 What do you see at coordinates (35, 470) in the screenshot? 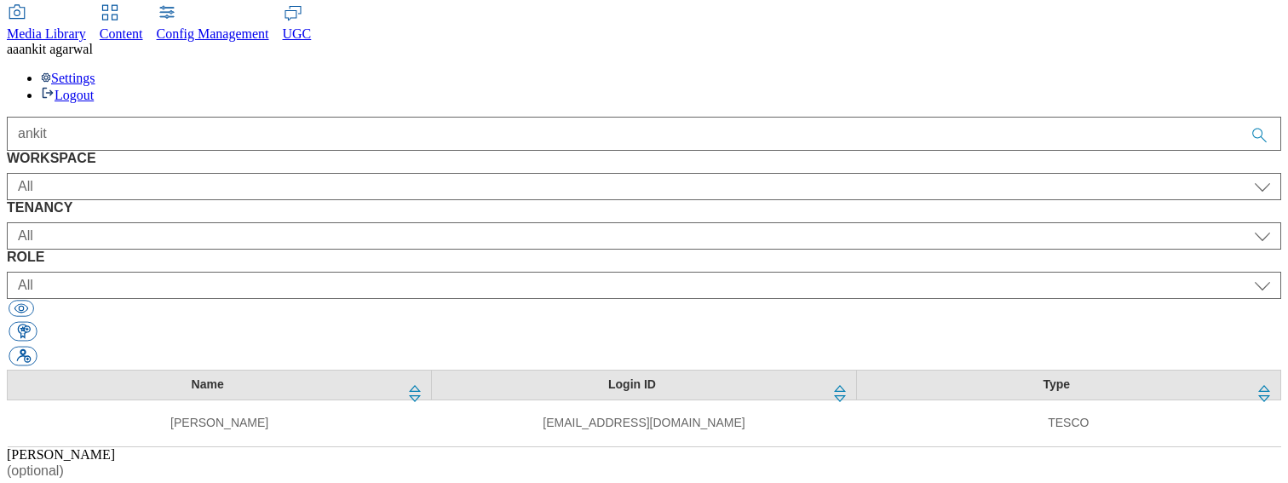
I see `span: ( optional )` at bounding box center [35, 470].